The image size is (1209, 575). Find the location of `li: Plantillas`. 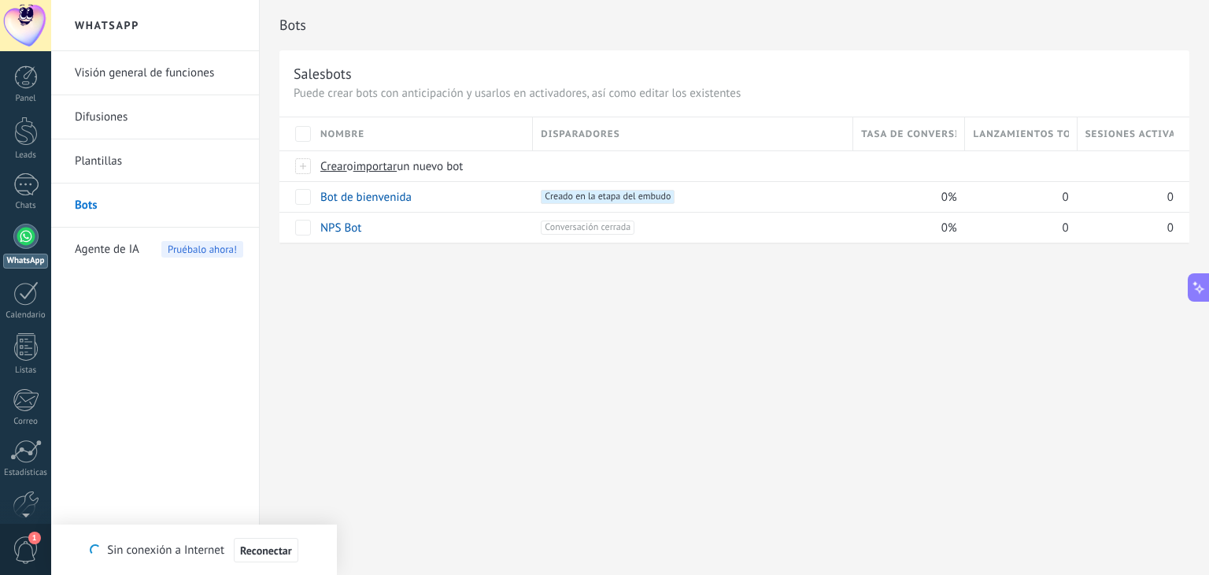

li: Plantillas is located at coordinates (155, 161).